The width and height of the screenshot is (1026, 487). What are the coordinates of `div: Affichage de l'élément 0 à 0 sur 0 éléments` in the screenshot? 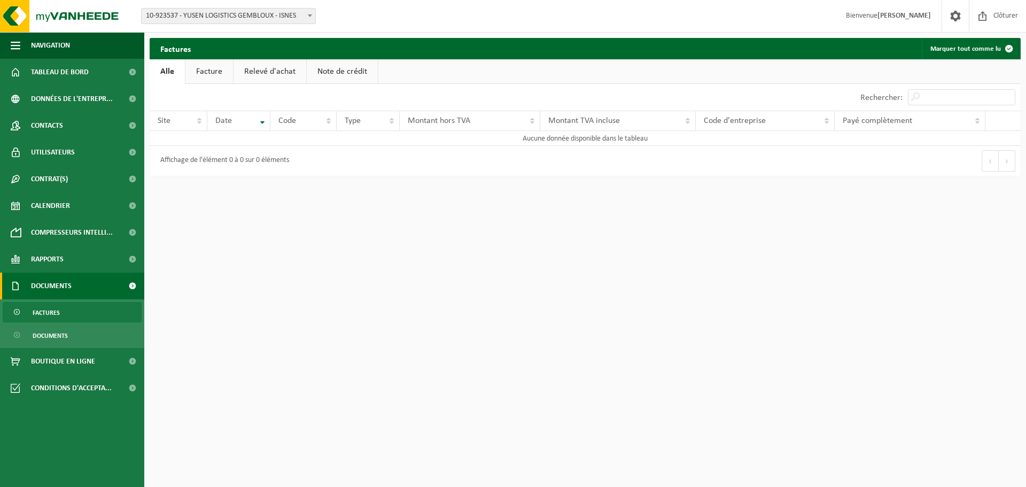 It's located at (222, 161).